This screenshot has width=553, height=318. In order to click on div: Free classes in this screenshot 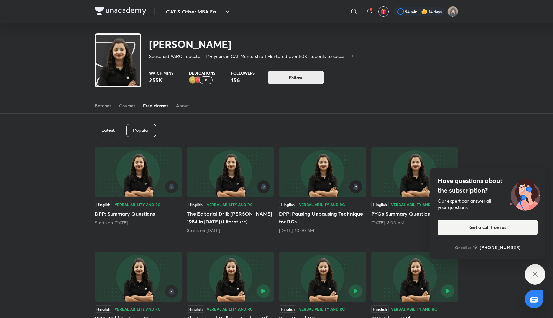, I will do `click(156, 106)`.